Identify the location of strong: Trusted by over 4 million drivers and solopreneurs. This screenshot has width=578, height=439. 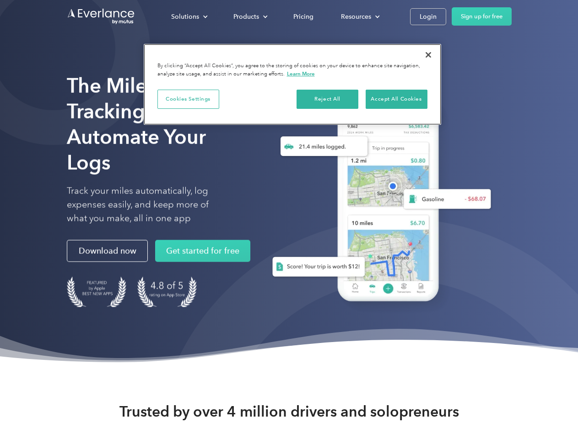
(289, 412).